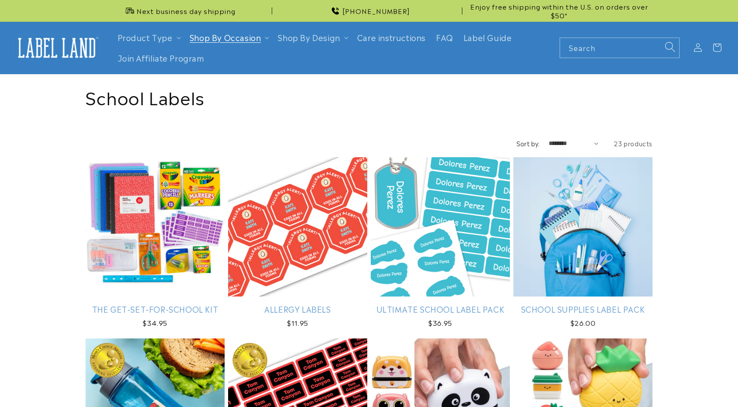 This screenshot has height=407, width=738. I want to click on span: Next business day shipping, so click(186, 11).